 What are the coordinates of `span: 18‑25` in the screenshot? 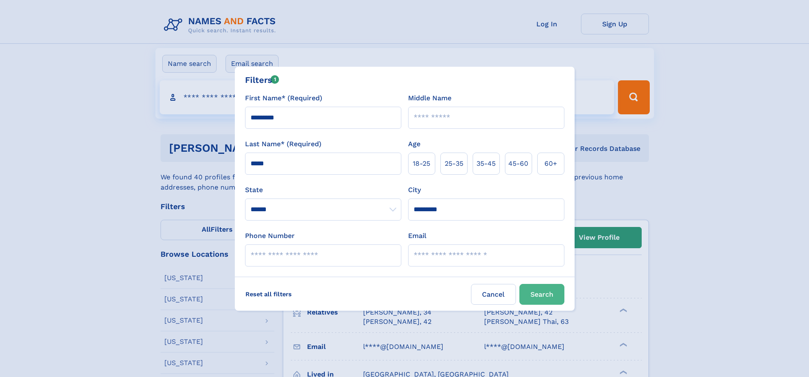 It's located at (421, 164).